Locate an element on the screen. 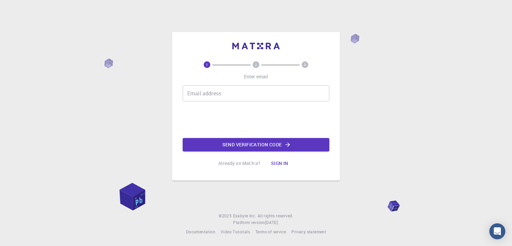  span: Privacy statement is located at coordinates (309, 232).